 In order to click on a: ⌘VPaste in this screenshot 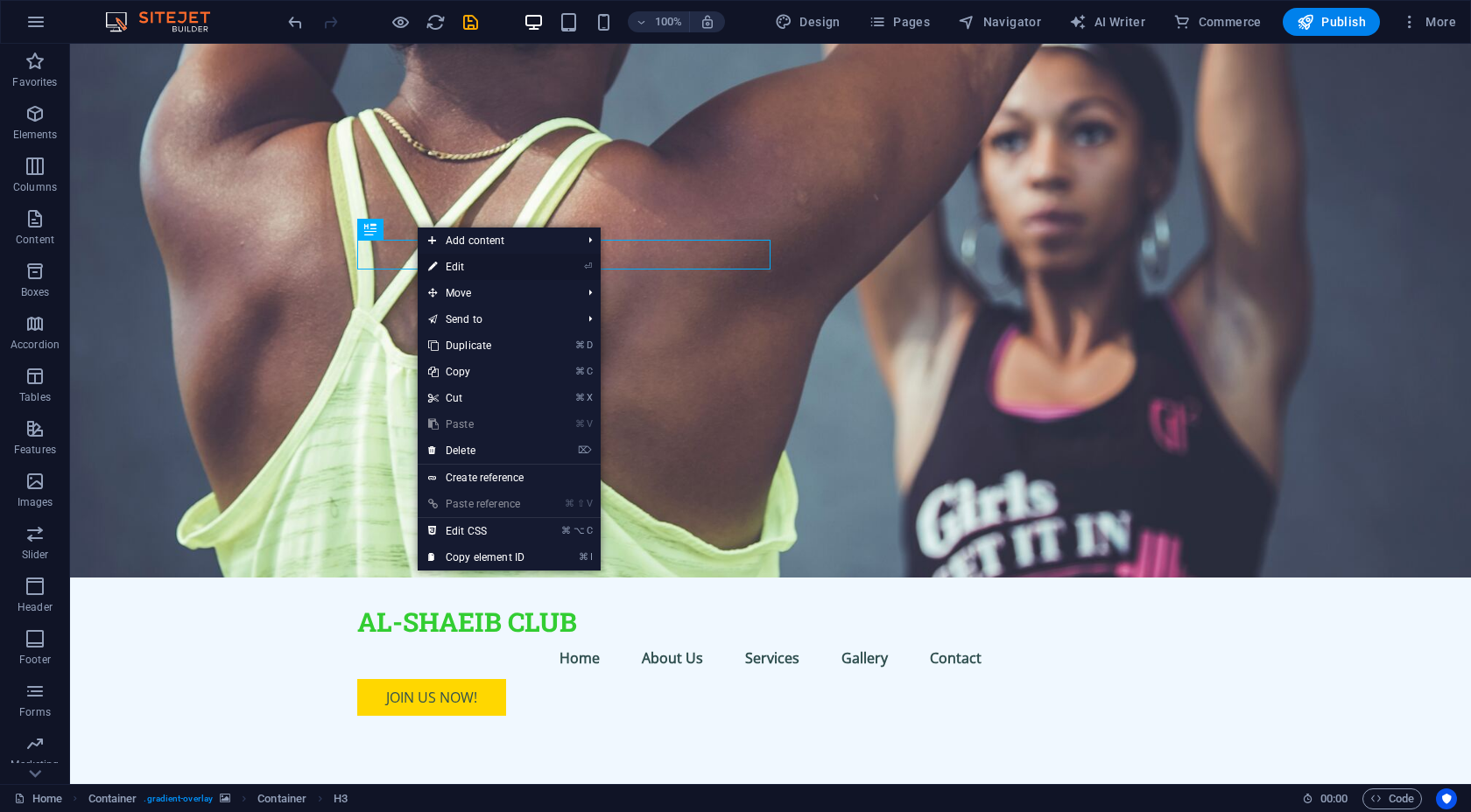, I will do `click(476, 424)`.